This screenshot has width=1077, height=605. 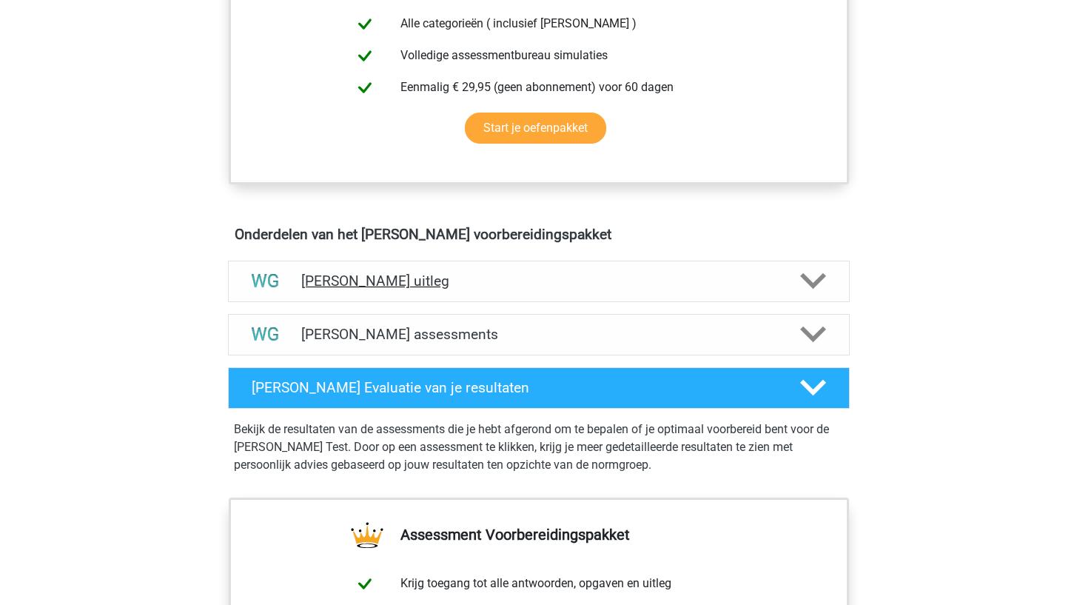 I want to click on img: watson glaser uitleg, so click(x=265, y=280).